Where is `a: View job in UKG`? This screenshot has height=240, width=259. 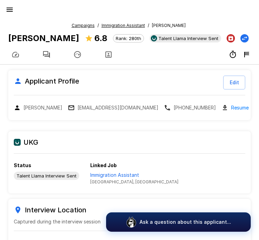
a: View job in UKG is located at coordinates (134, 178).